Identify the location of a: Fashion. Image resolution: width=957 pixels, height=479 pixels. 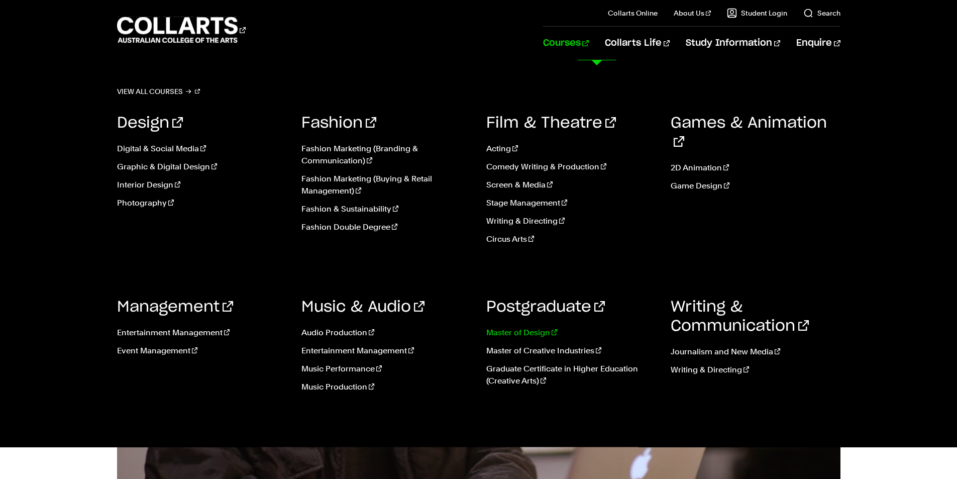
(339, 123).